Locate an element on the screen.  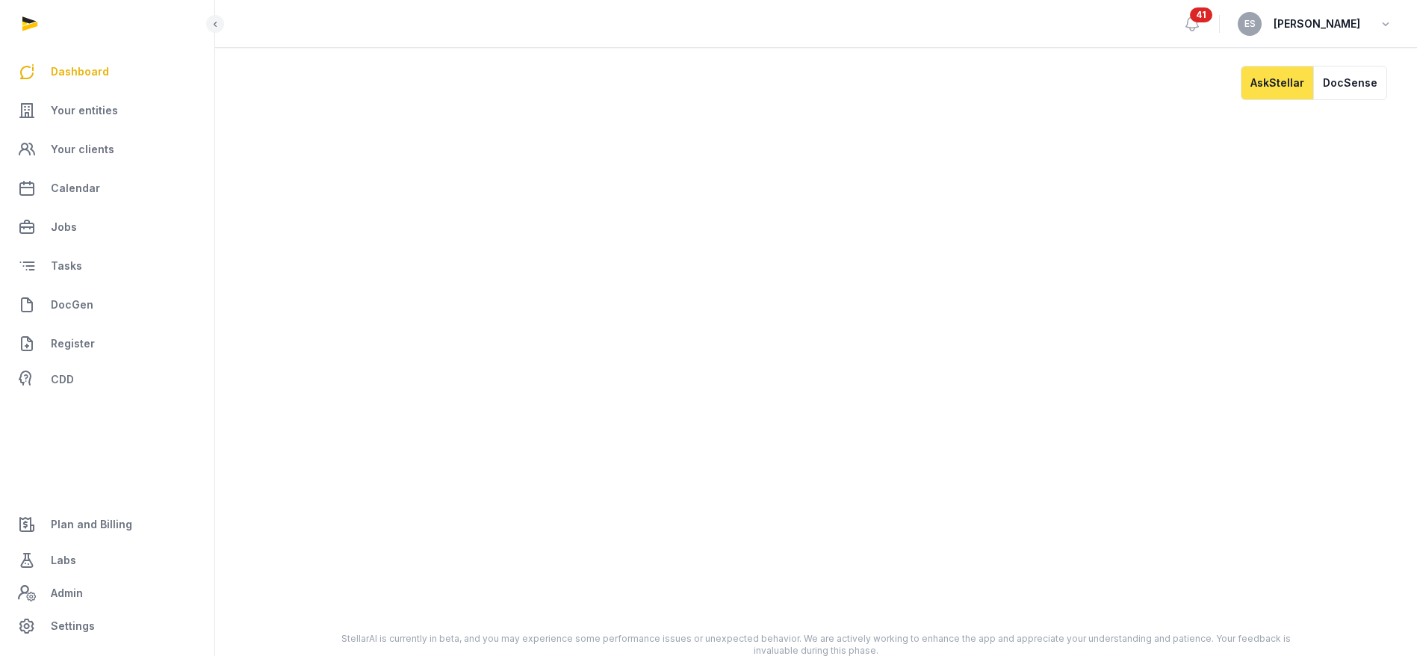
a: Labs is located at coordinates (107, 560).